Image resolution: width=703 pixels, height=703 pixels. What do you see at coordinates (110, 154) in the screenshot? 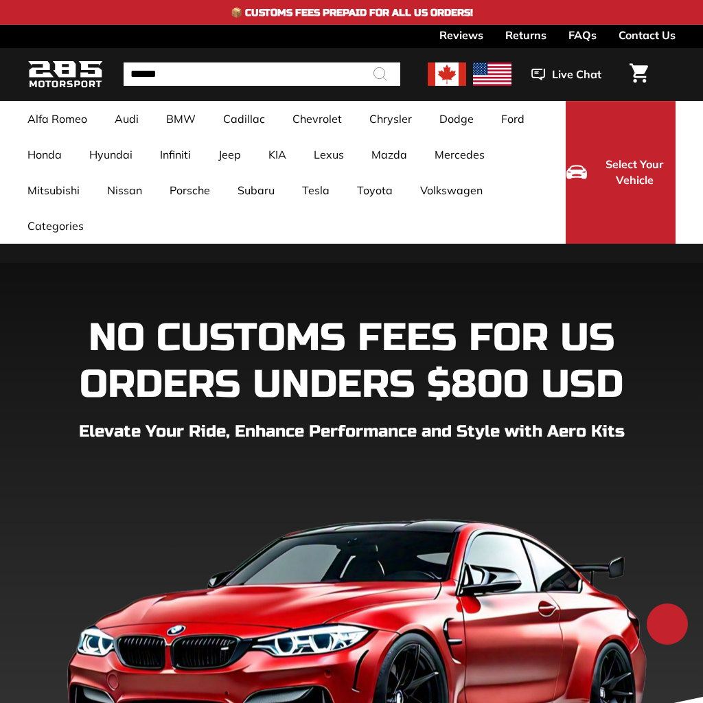
I see `a: Hyundai` at bounding box center [110, 154].